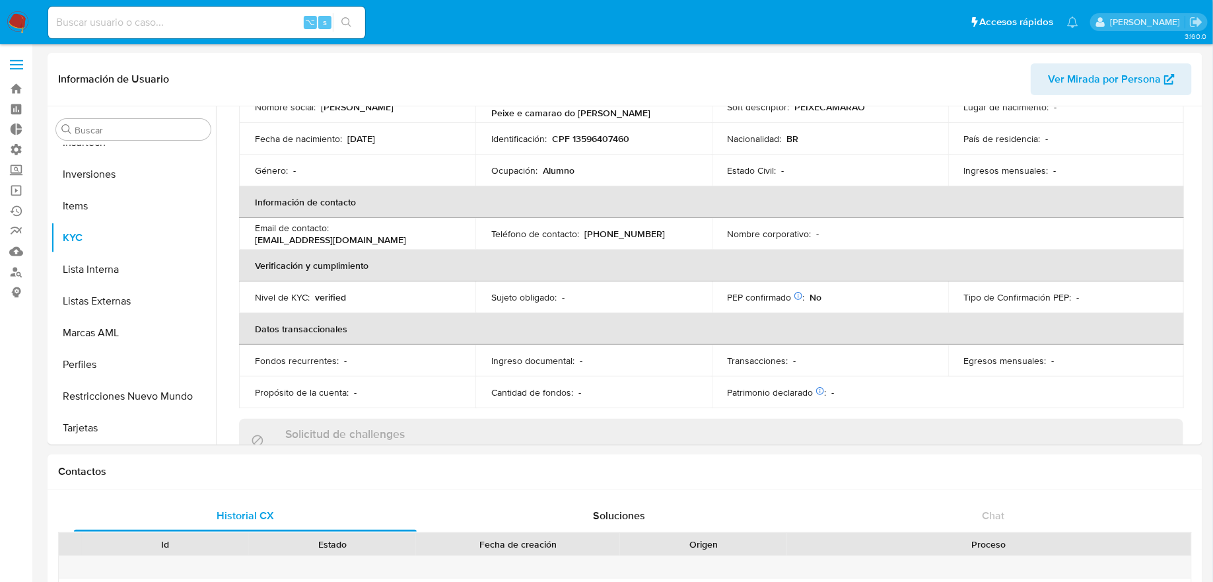 The height and width of the screenshot is (582, 1213). Describe the element at coordinates (292, 228) in the screenshot. I see `p: Email de contacto :` at that location.